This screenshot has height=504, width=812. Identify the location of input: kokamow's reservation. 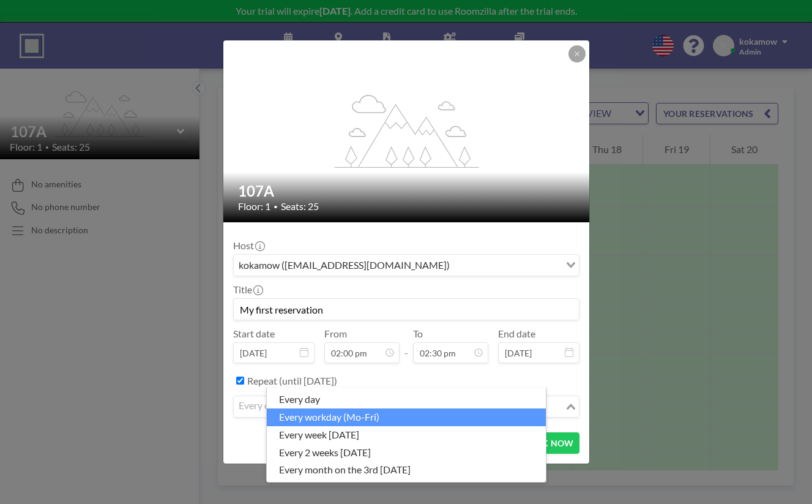
(406, 309).